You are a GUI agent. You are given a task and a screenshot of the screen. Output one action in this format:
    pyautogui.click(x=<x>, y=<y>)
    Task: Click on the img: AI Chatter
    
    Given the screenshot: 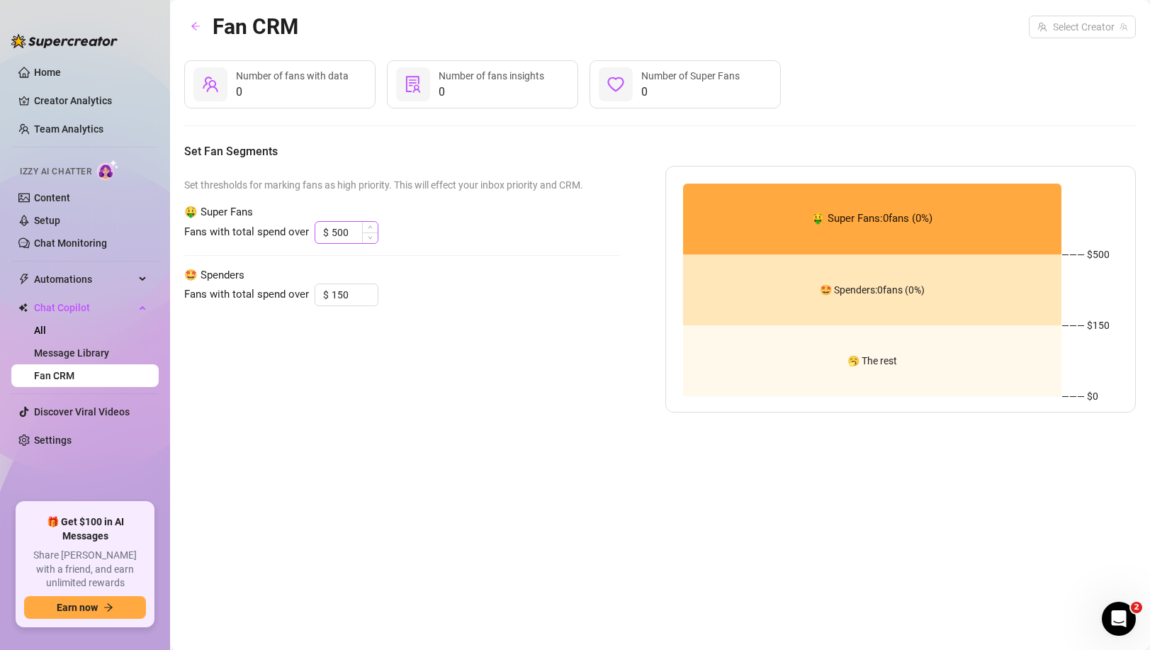 What is the action you would take?
    pyautogui.click(x=108, y=169)
    